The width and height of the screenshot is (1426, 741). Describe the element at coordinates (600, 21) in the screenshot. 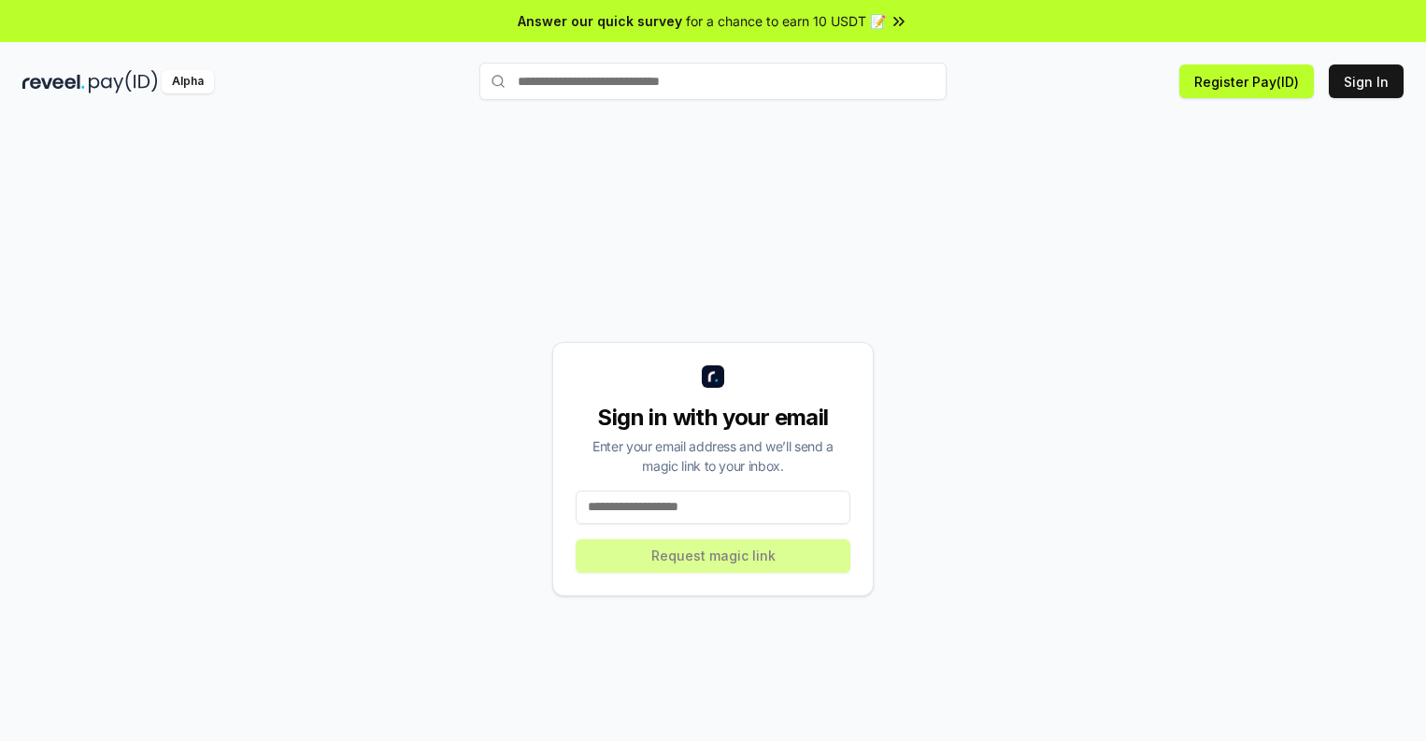

I see `span: Answer our quick survey` at that location.